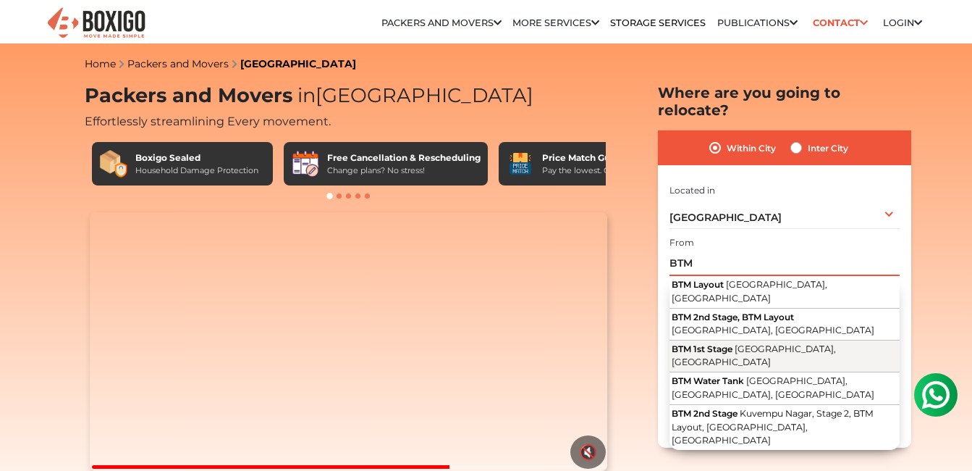 This screenshot has width=972, height=471. I want to click on div: Pay the lowest. Guaranteed!, so click(597, 170).